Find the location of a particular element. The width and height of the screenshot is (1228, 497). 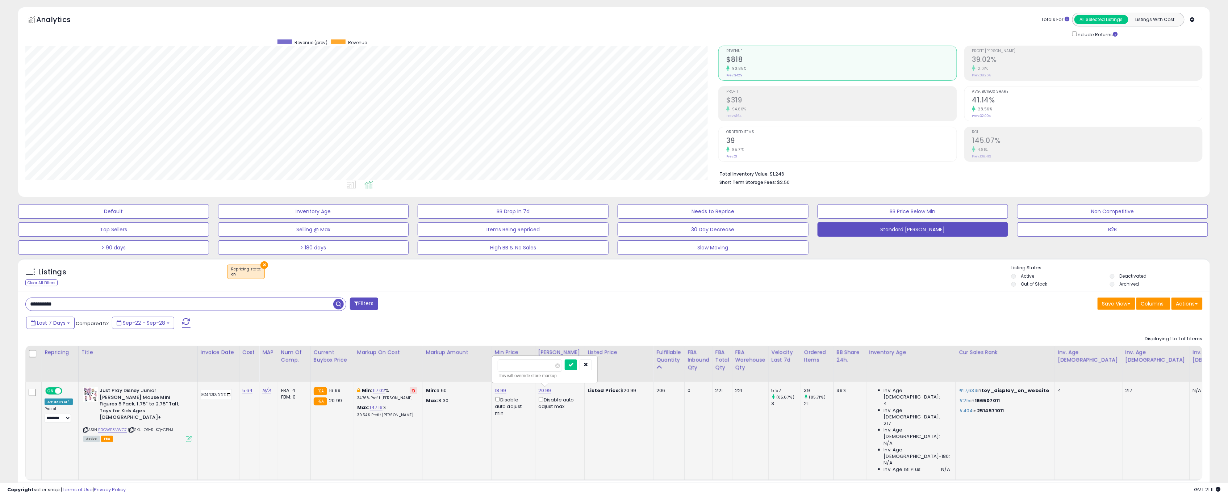

button: BB Drop in 7d is located at coordinates (513, 212).